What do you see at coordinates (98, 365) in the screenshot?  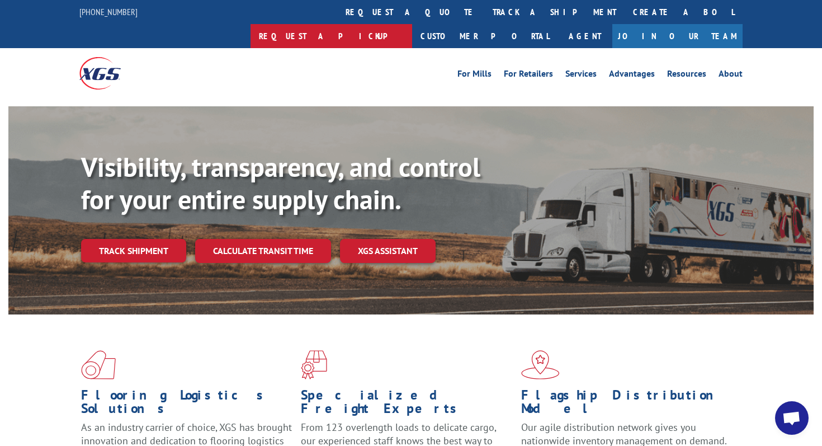 I see `img: xgs-icon-total-supply-chain-intelligence-red` at bounding box center [98, 365].